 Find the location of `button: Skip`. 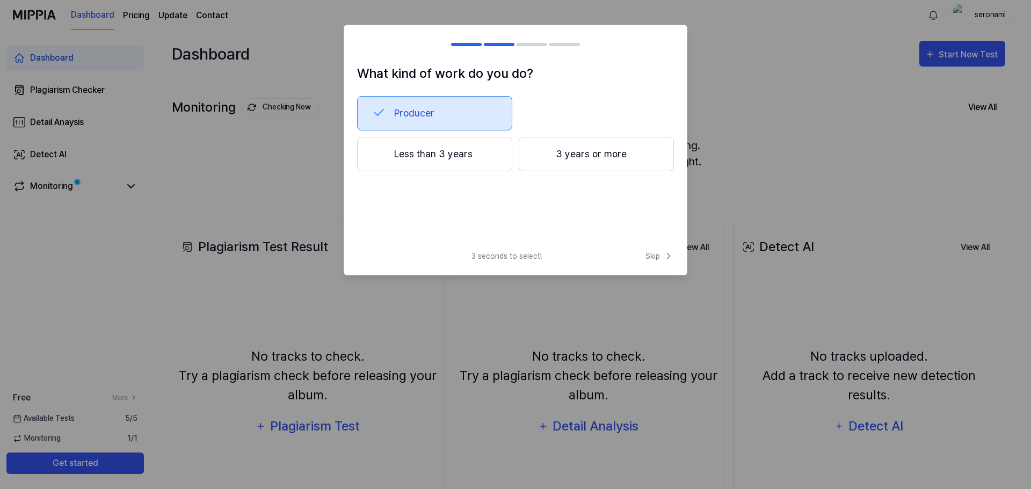

button: Skip is located at coordinates (658, 256).